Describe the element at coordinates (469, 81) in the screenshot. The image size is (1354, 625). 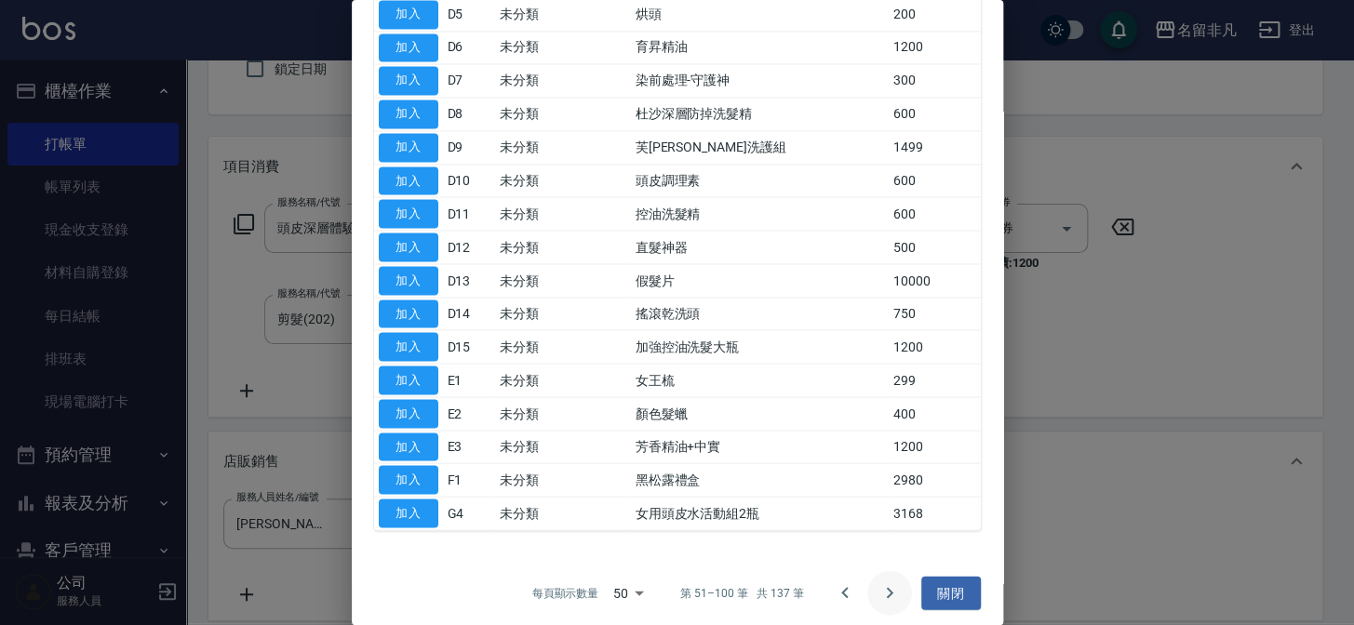
I see `td: D7` at that location.